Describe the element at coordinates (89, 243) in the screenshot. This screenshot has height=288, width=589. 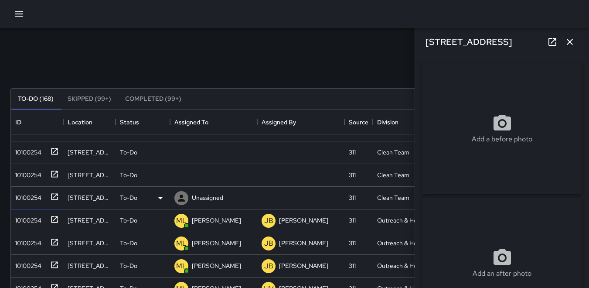
I see `div: 1340 Mission Street` at that location.